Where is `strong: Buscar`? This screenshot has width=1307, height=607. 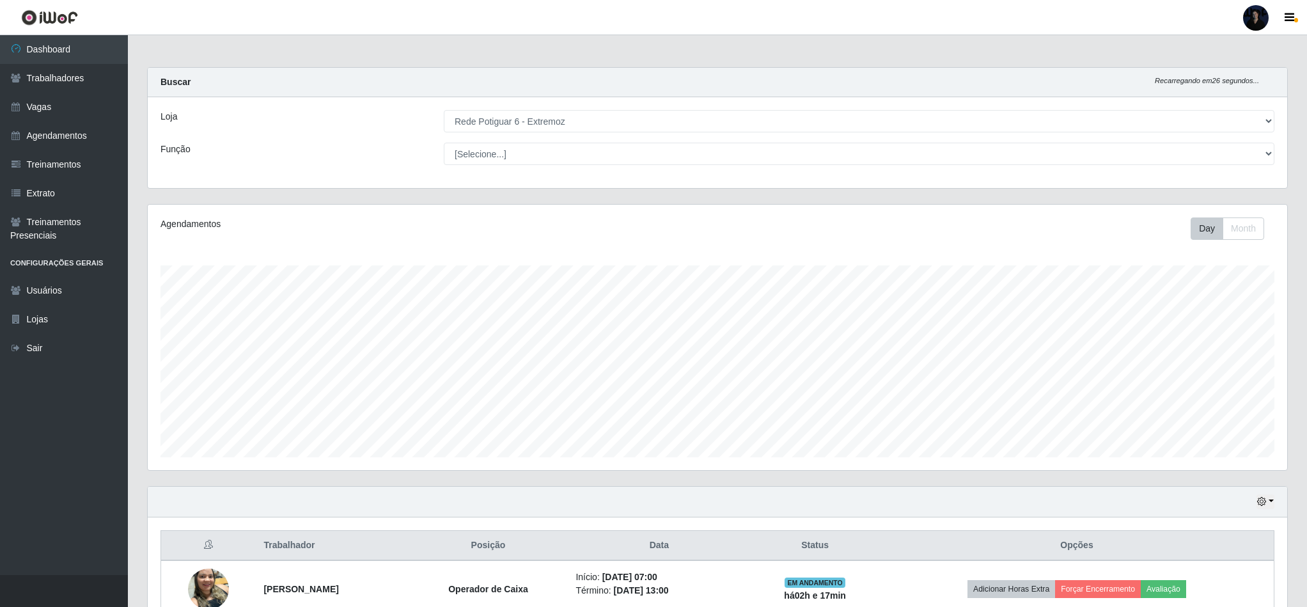
strong: Buscar is located at coordinates (175, 82).